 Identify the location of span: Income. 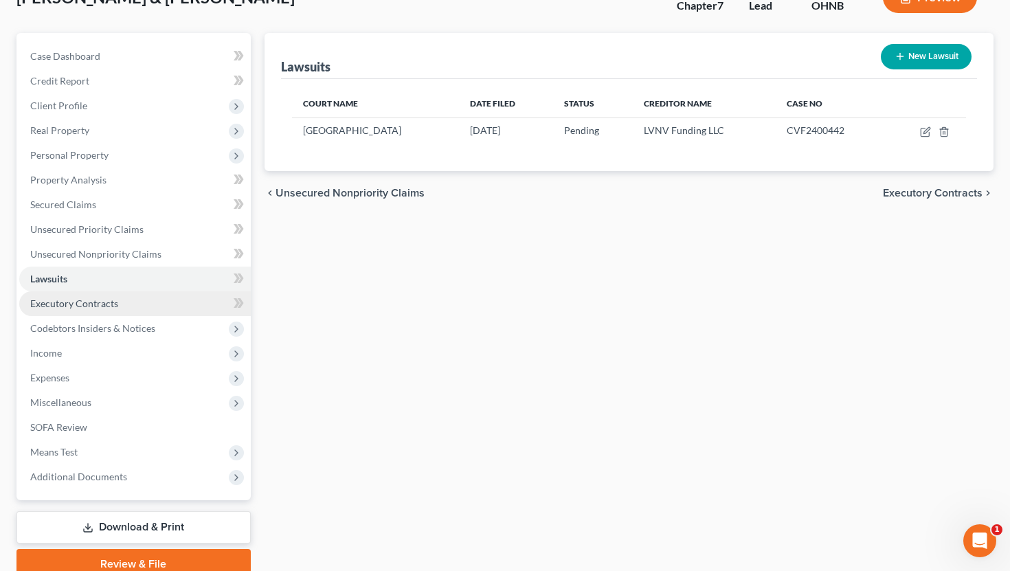
(46, 352).